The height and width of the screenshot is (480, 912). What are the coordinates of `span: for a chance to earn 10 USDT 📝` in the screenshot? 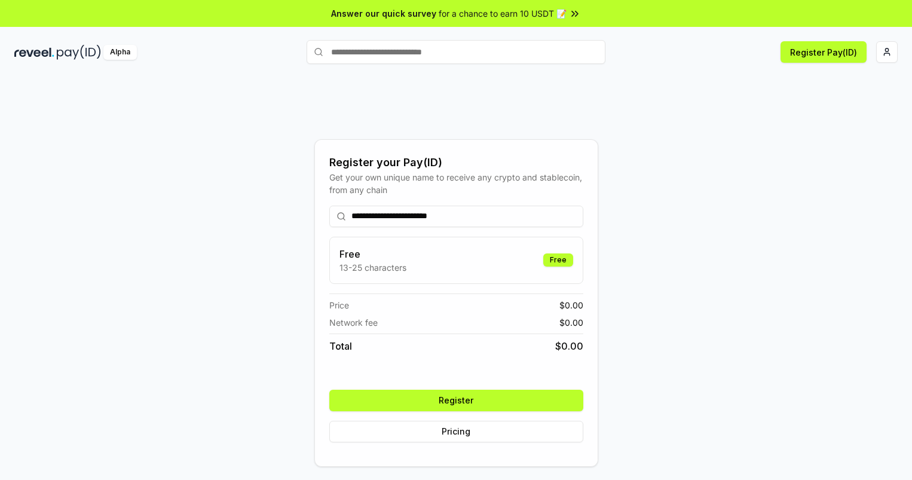 It's located at (502, 13).